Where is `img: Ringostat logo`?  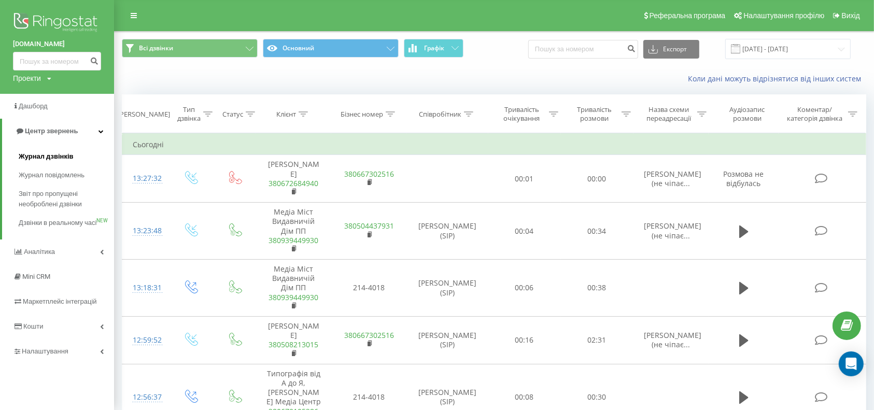 img: Ringostat logo is located at coordinates (57, 23).